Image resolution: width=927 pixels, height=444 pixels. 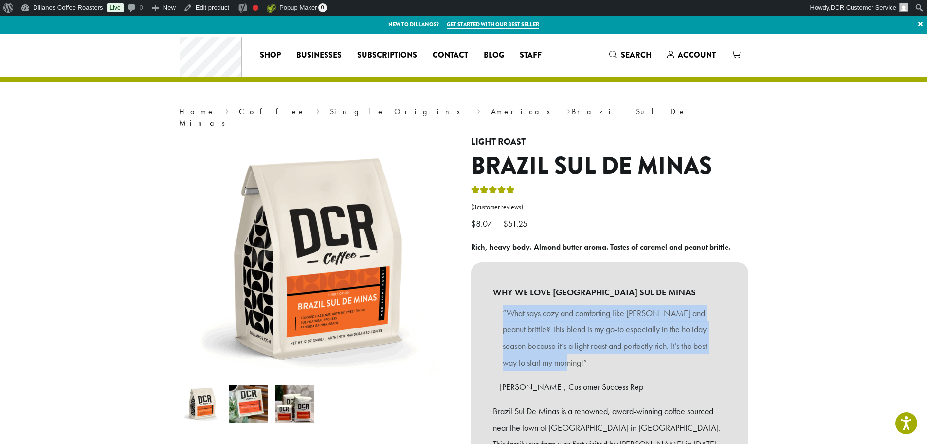 What do you see at coordinates (464, 117) in the screenshot?
I see `nav: Breadcrumb` at bounding box center [464, 117].